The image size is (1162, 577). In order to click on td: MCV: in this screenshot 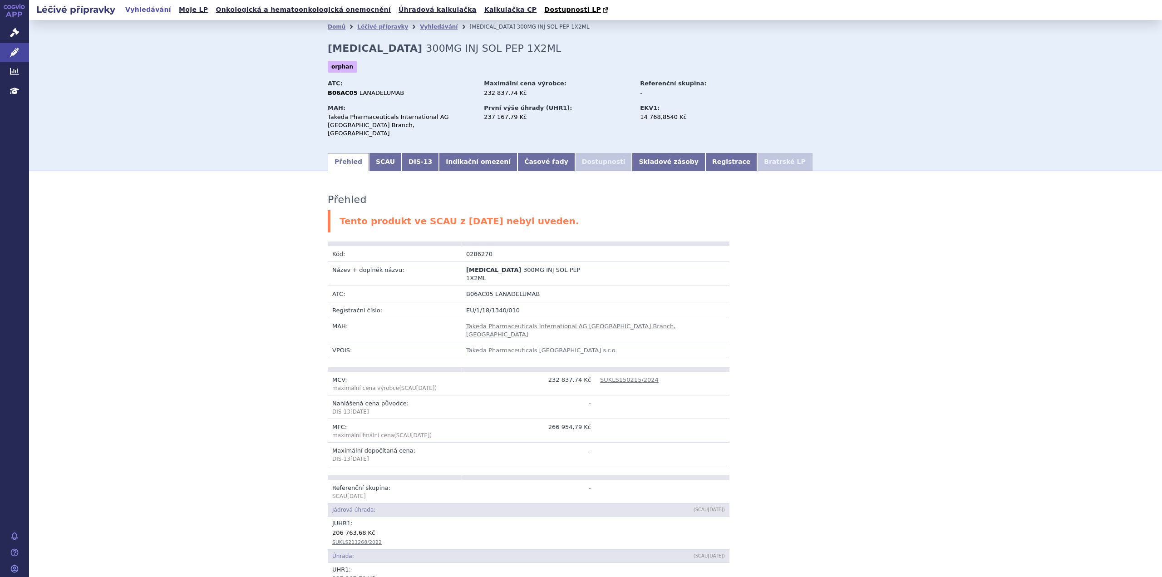, I will do `click(394, 384)`.